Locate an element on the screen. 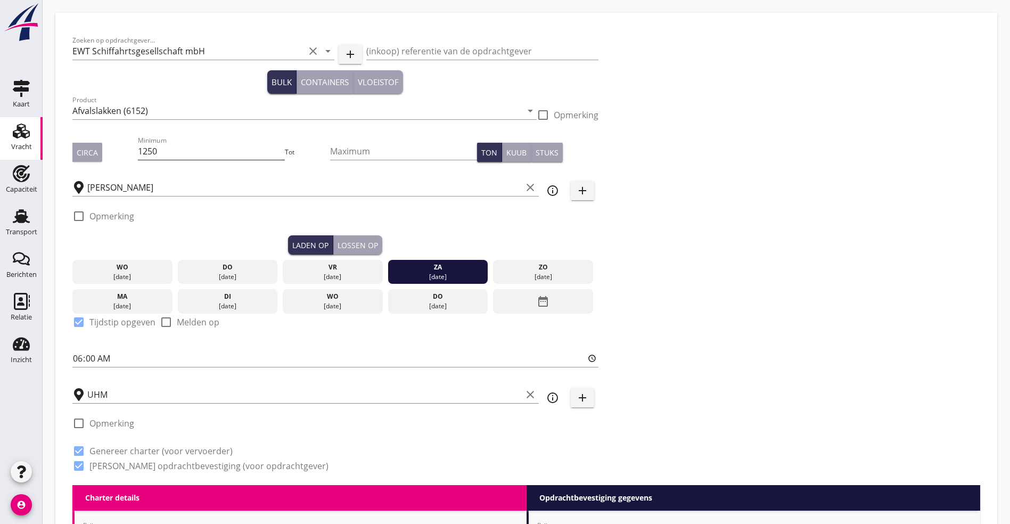 Image resolution: width=1010 pixels, height=524 pixels. label: Melden op is located at coordinates (198, 322).